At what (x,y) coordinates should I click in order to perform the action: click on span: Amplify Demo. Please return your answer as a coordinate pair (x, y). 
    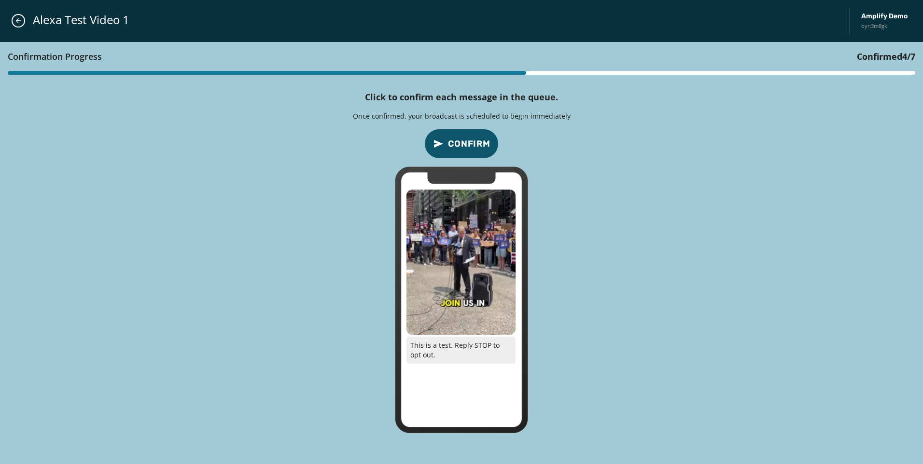
    Looking at the image, I should click on (884, 16).